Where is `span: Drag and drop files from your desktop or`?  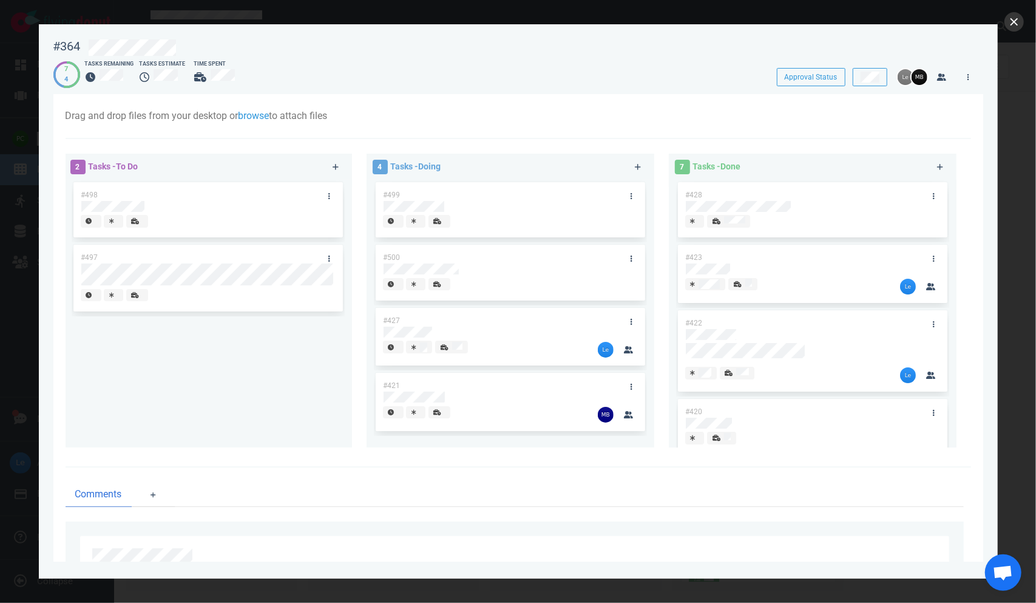
span: Drag and drop files from your desktop or is located at coordinates (152, 115).